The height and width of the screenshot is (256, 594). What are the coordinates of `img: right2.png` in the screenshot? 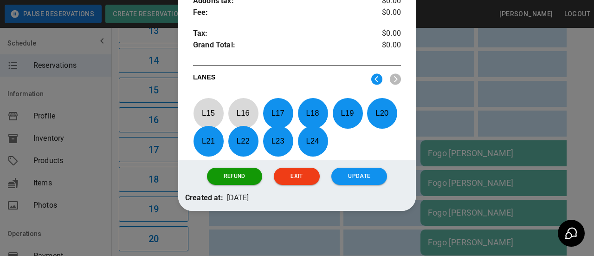 It's located at (396, 79).